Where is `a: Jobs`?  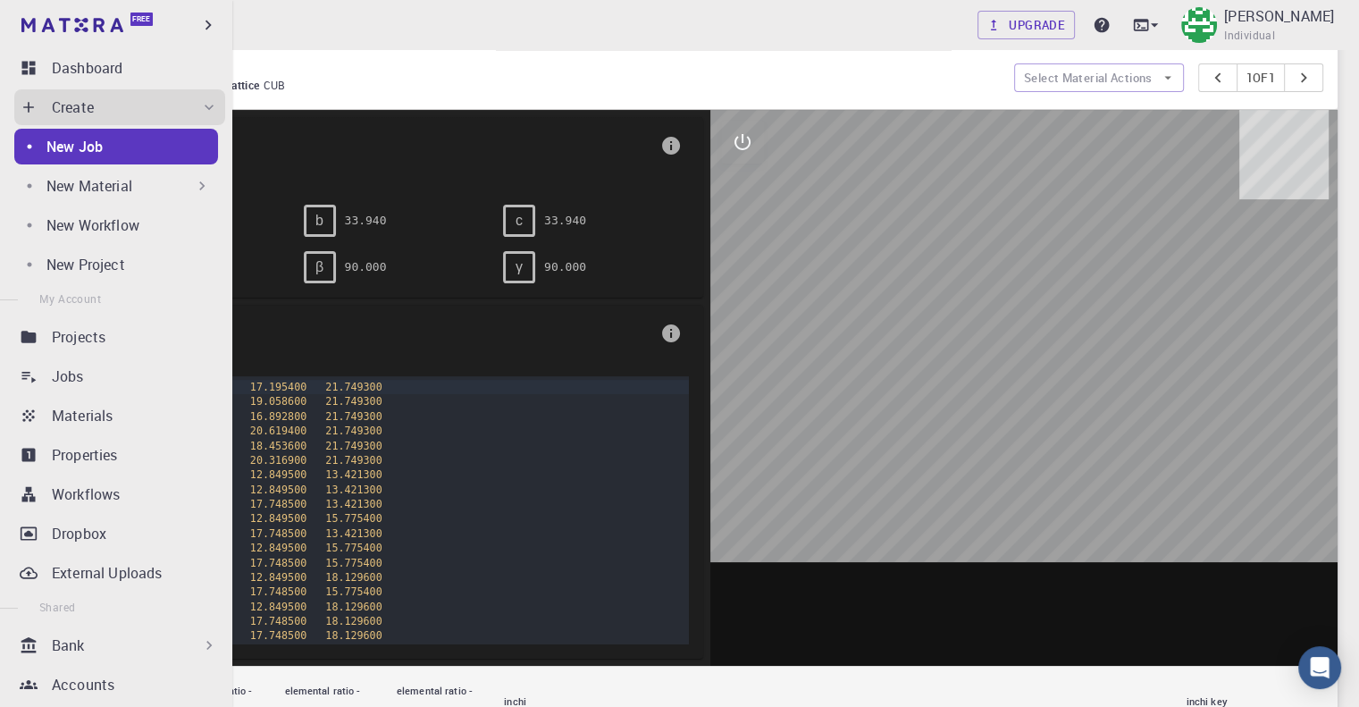
a: Jobs is located at coordinates (120, 376).